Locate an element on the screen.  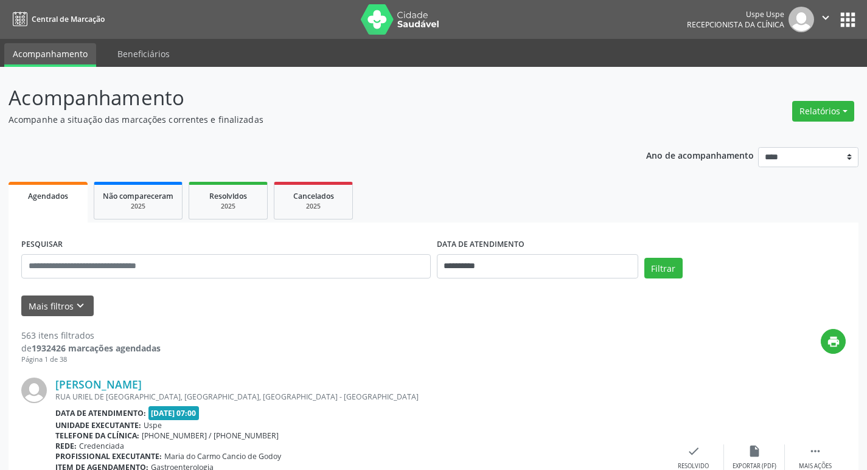
div: de is located at coordinates (91, 348).